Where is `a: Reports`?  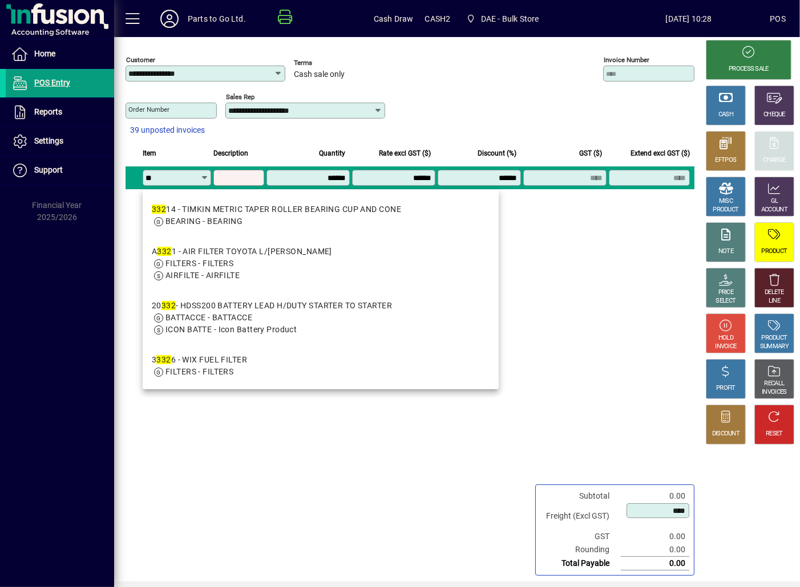
a: Reports is located at coordinates (60, 112).